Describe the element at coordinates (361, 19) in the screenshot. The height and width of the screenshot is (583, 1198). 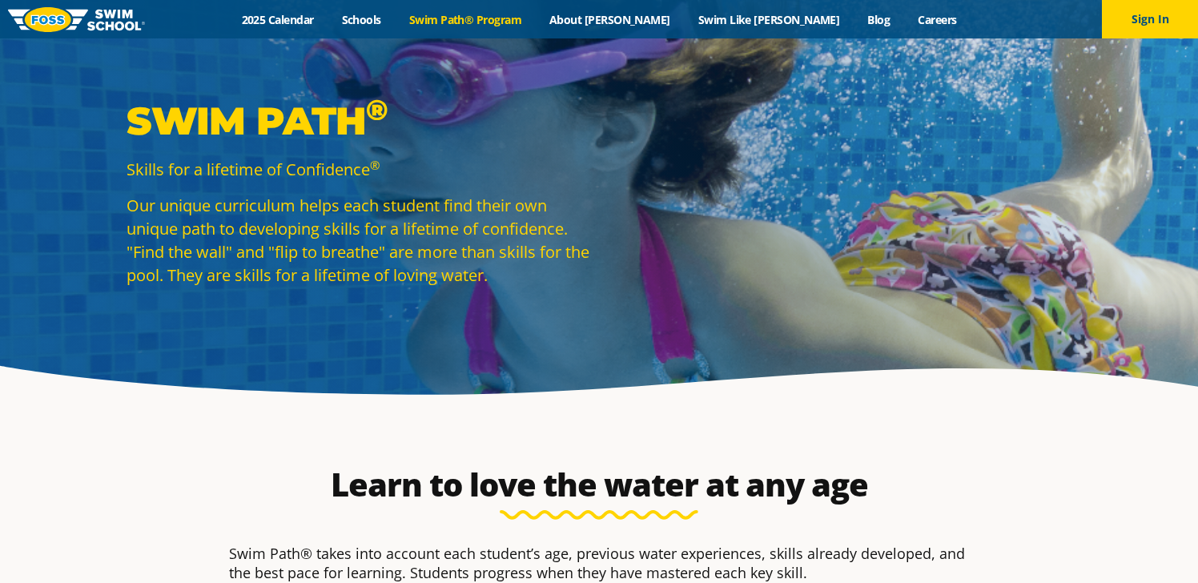
I see `a: Schools` at that location.